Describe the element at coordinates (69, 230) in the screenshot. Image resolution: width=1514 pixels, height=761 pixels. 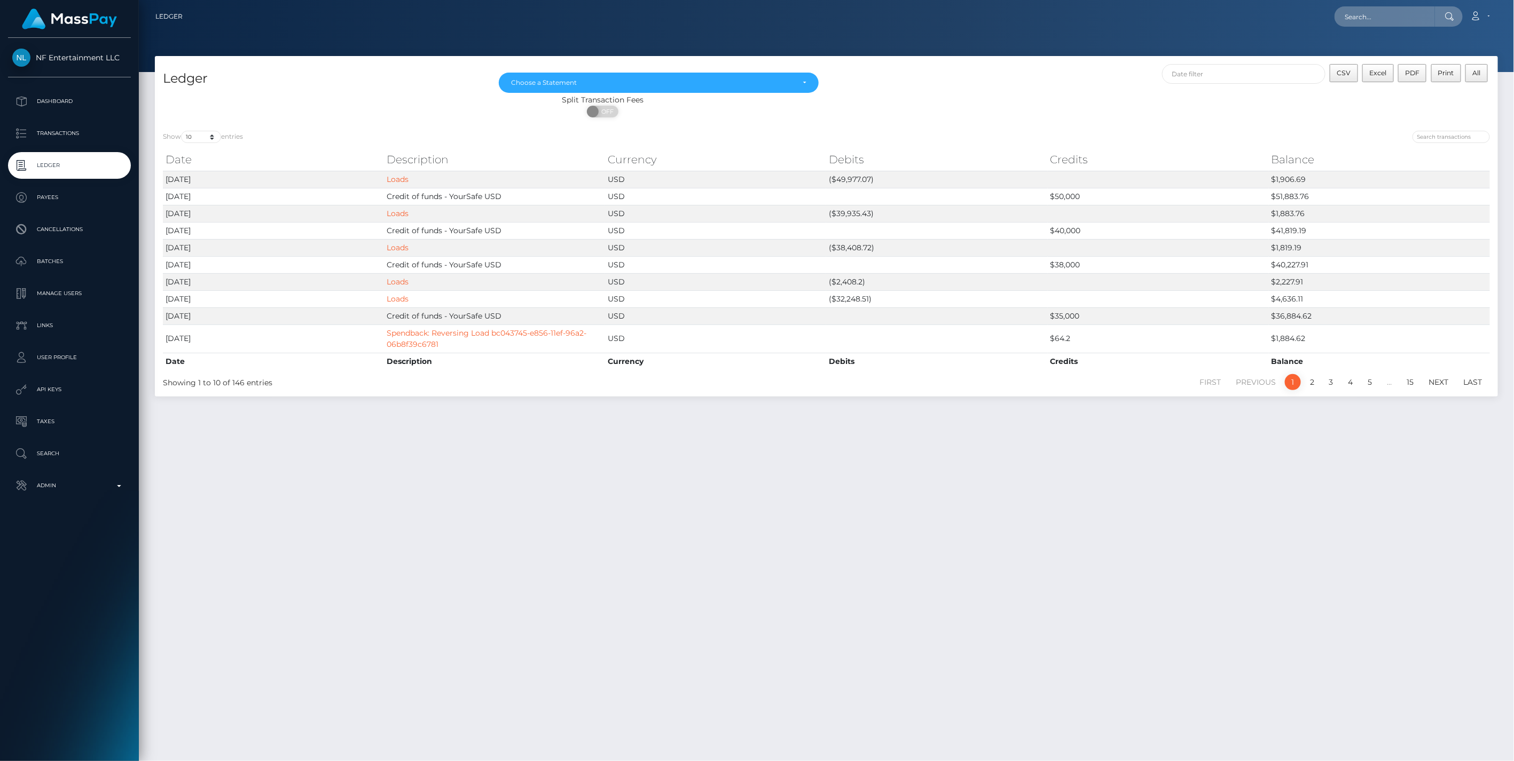
I see `p: Cancellations` at that location.